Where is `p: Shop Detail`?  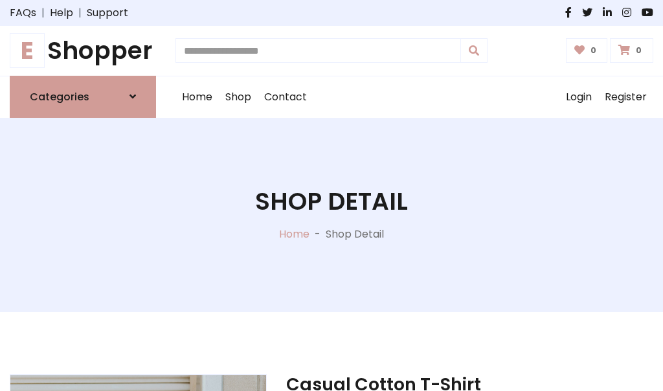 p: Shop Detail is located at coordinates (355, 234).